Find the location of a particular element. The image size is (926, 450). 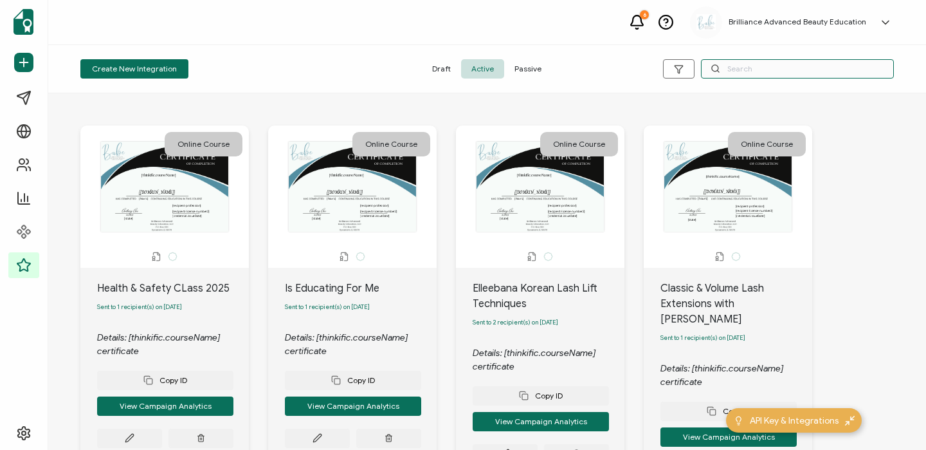

div: 6 is located at coordinates (645, 15).